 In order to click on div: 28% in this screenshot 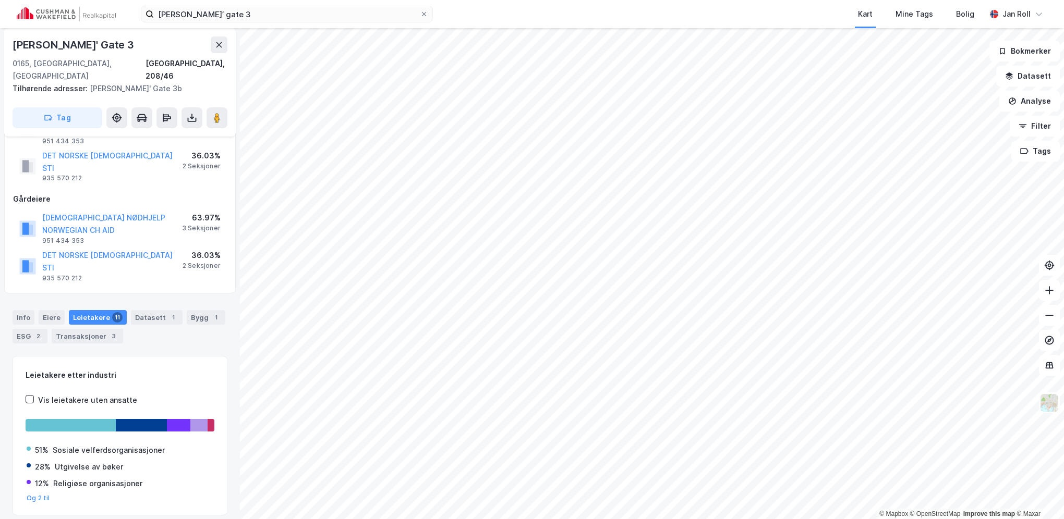, I will do `click(43, 467)`.